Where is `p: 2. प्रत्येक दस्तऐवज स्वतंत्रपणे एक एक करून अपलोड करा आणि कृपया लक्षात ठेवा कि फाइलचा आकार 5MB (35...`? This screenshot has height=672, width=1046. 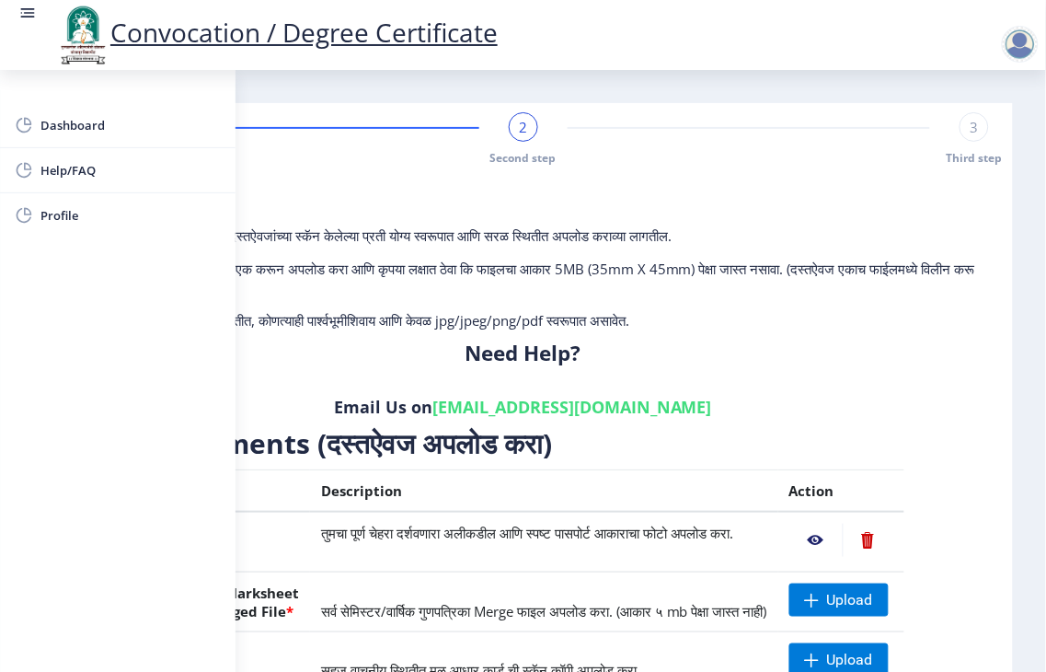 p: 2. प्रत्येक दस्तऐवज स्वतंत्रपणे एक एक करून अपलोड करा आणि कृपया लक्षात ठेवा कि फाइलचा आकार 5MB (35... is located at coordinates (523, 278).